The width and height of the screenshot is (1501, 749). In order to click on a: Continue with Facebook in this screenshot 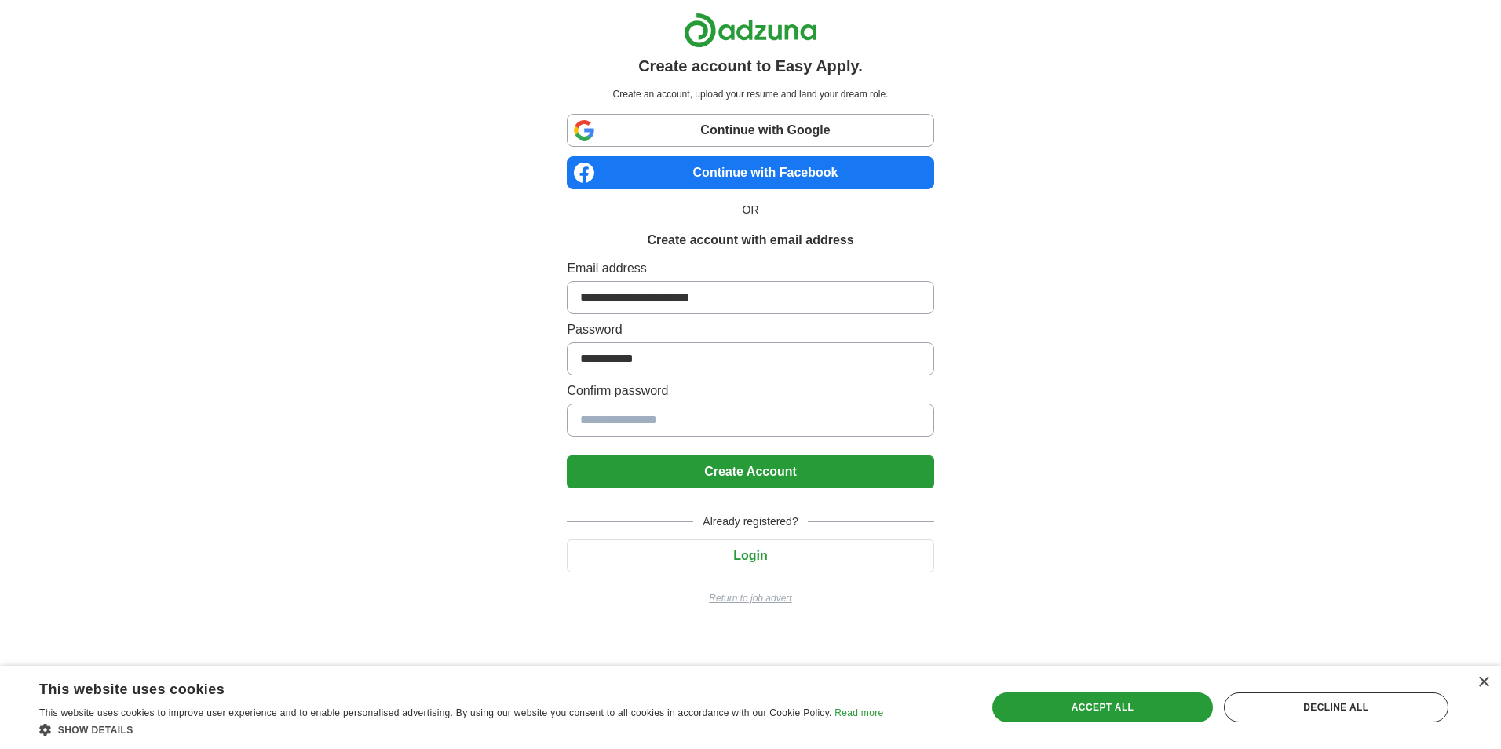, I will do `click(750, 173)`.